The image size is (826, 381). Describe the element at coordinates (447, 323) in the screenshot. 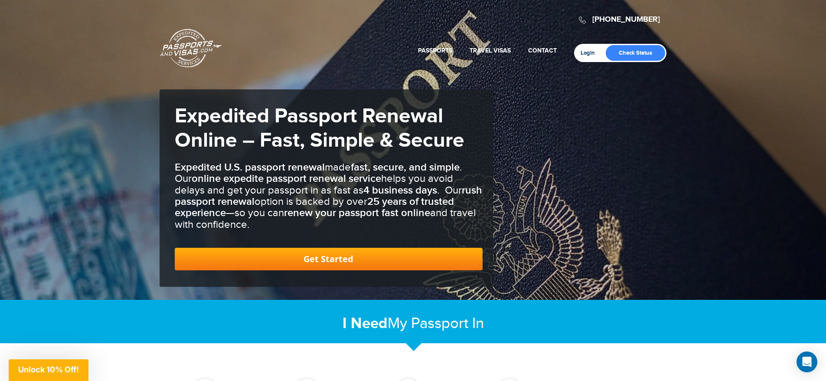

I see `span: Passport In` at that location.